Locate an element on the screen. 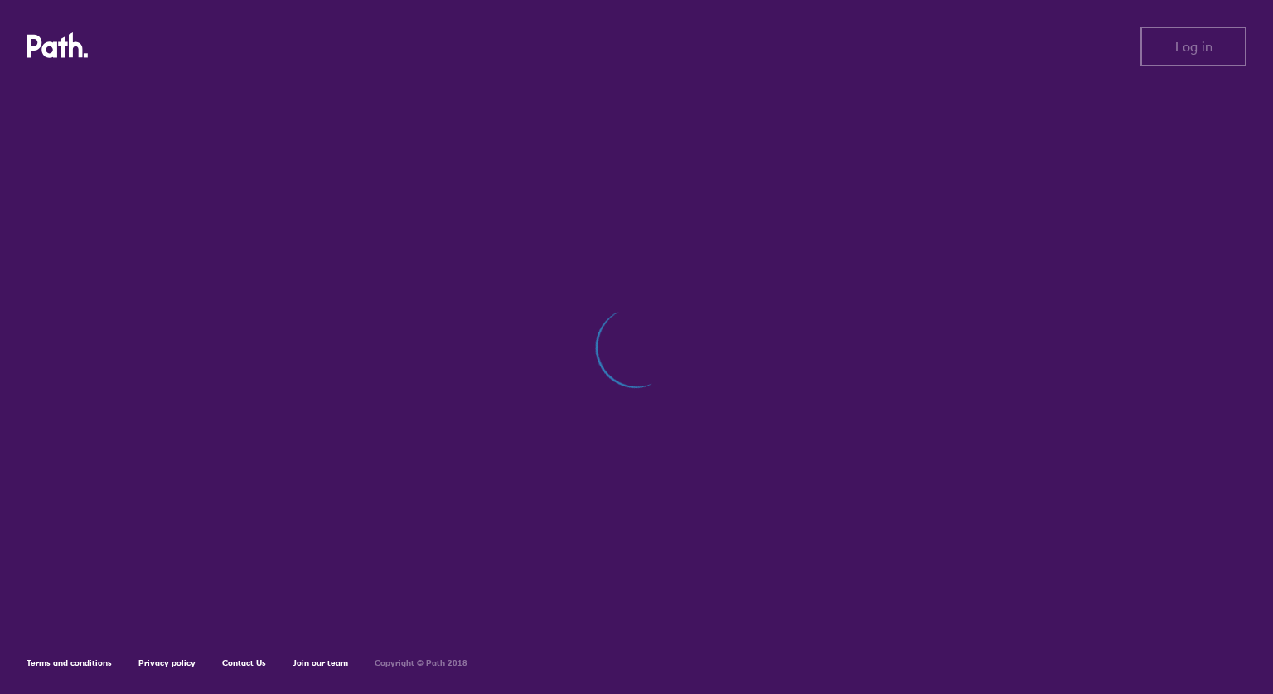 Image resolution: width=1273 pixels, height=694 pixels. h6: Copyright © Path 2018 is located at coordinates (421, 663).